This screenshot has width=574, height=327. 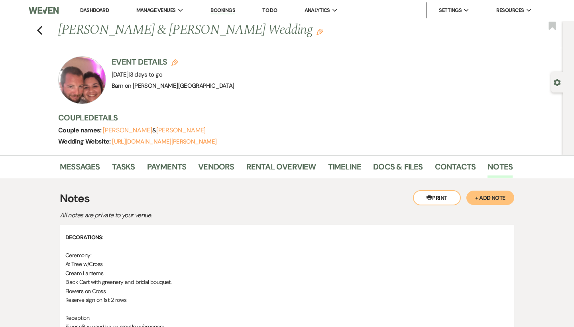 I want to click on h3: Notes, so click(x=287, y=199).